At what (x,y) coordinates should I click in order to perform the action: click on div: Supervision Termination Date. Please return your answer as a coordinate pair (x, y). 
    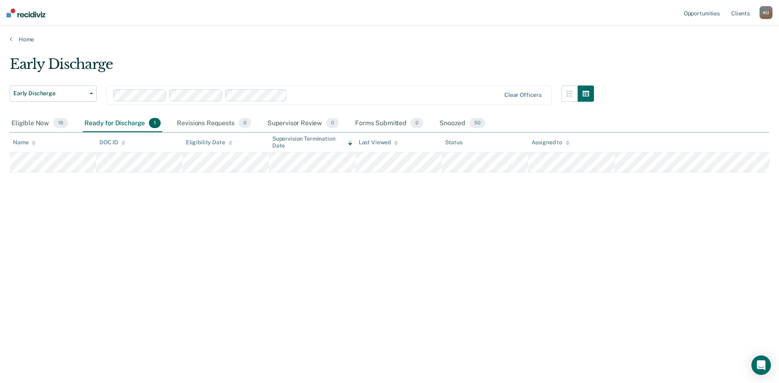
    Looking at the image, I should click on (312, 142).